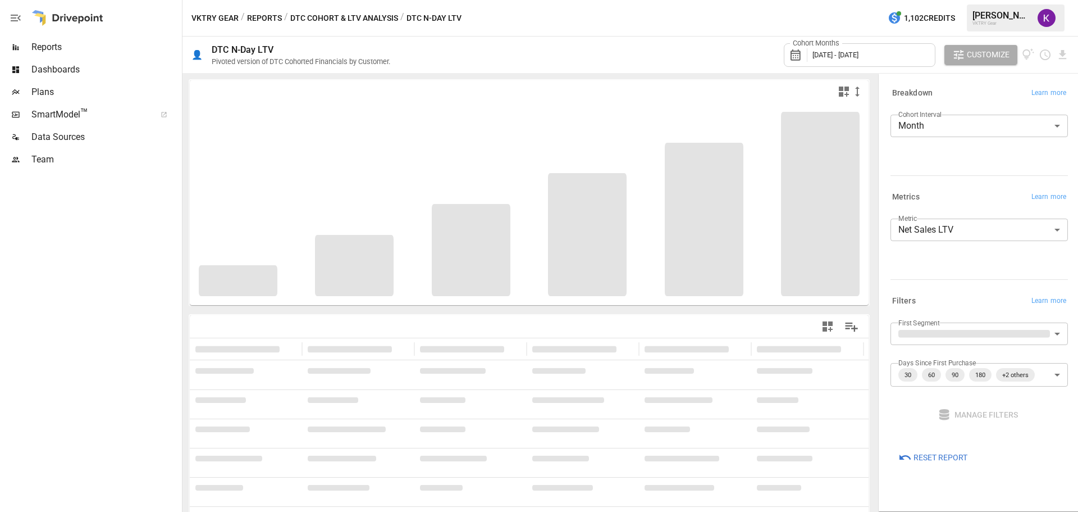 This screenshot has width=1078, height=512. I want to click on div: Net Sales LTV, so click(979, 230).